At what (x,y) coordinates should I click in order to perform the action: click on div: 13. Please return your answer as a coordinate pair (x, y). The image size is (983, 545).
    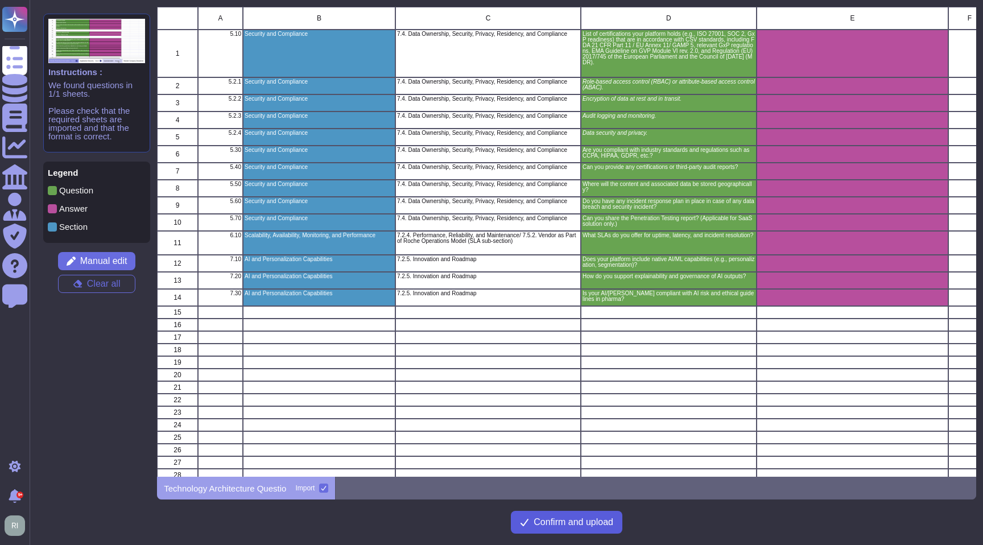
    Looking at the image, I should click on (178, 281).